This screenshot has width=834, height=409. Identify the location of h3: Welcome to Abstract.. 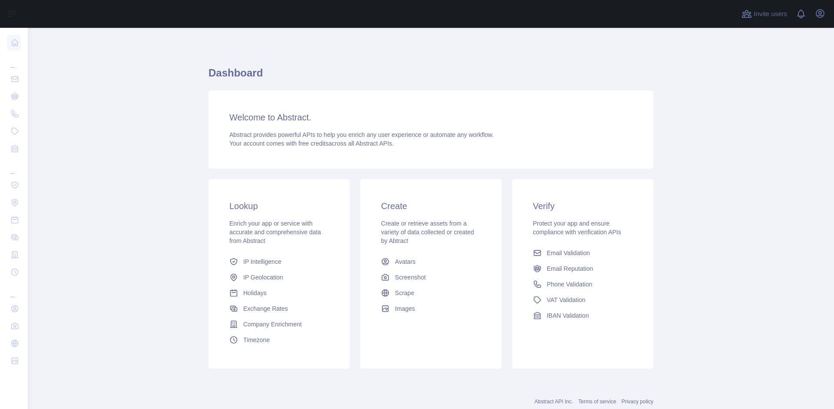
(431, 117).